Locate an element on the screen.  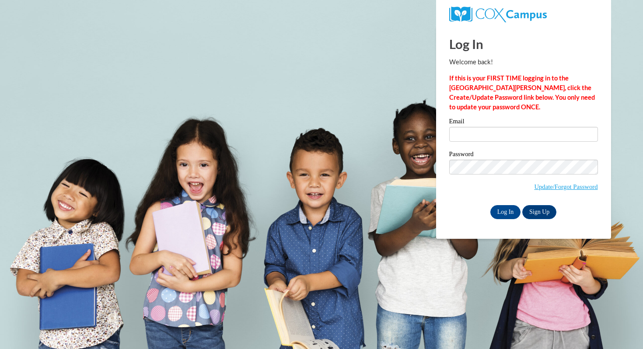
a: COX Campus is located at coordinates (498, 14).